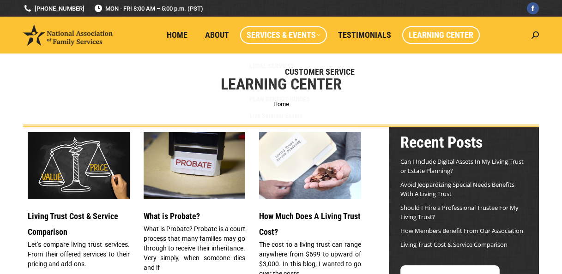  Describe the element at coordinates (217, 35) in the screenshot. I see `a: About` at that location.